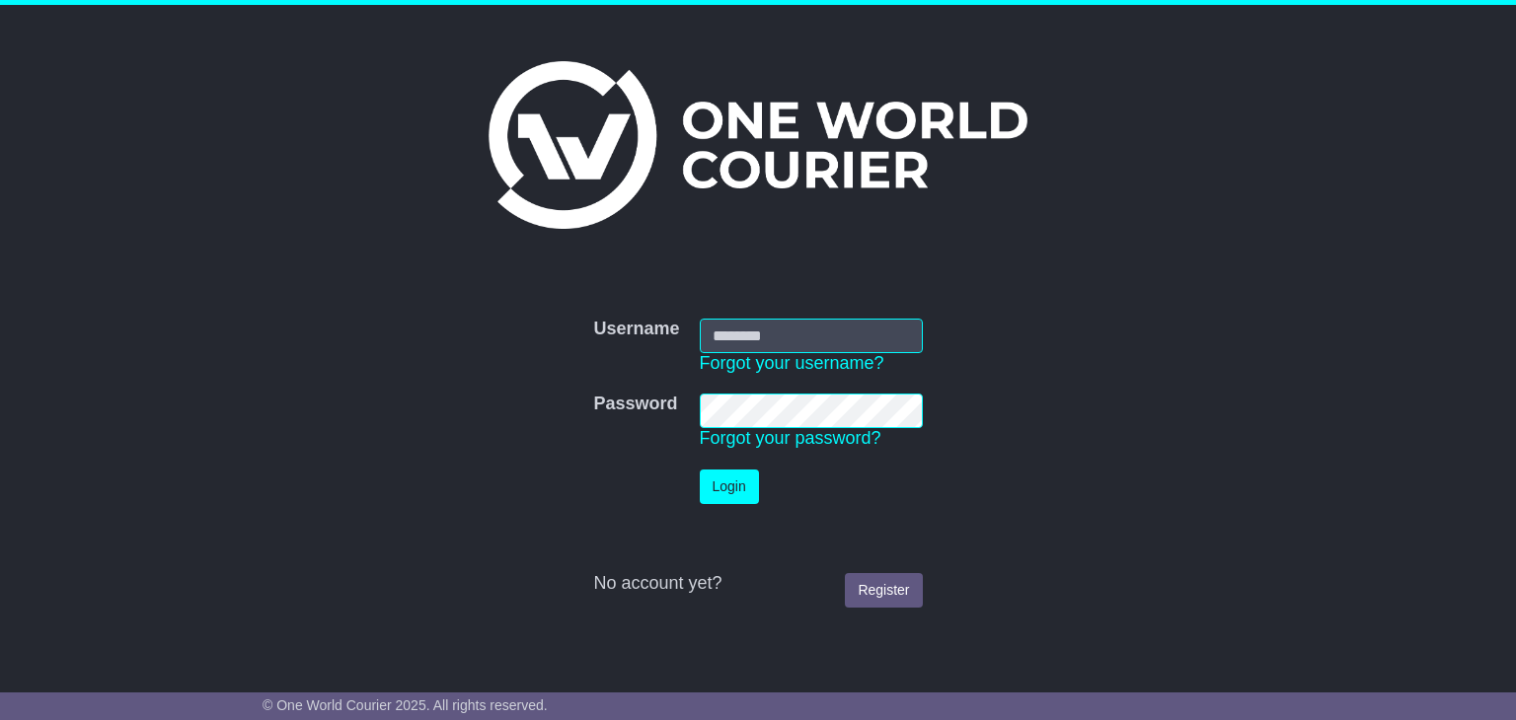 Image resolution: width=1516 pixels, height=720 pixels. What do you see at coordinates (790, 438) in the screenshot?
I see `a: Forgot your password?` at bounding box center [790, 438].